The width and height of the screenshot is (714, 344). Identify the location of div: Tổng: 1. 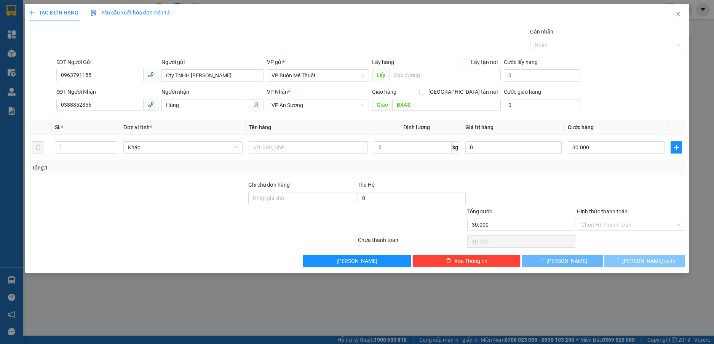
(154, 168).